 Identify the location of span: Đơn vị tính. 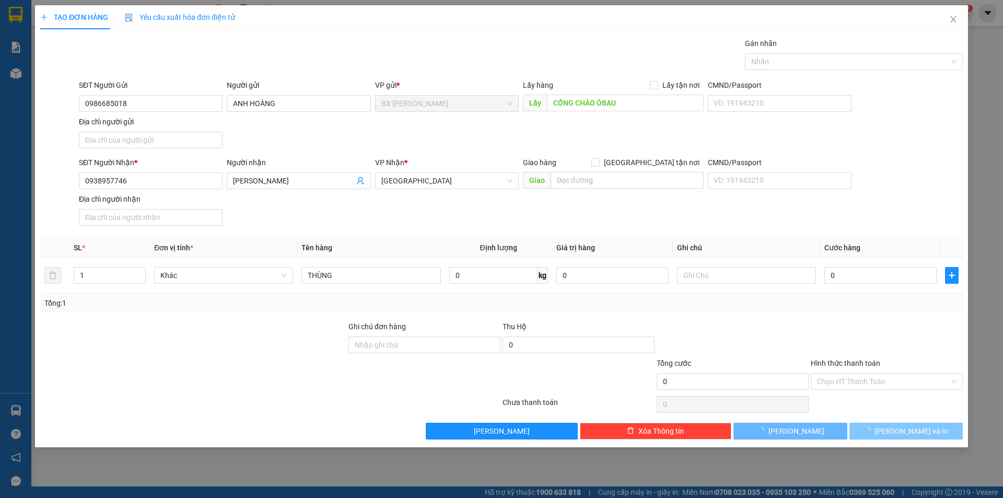
(173, 248).